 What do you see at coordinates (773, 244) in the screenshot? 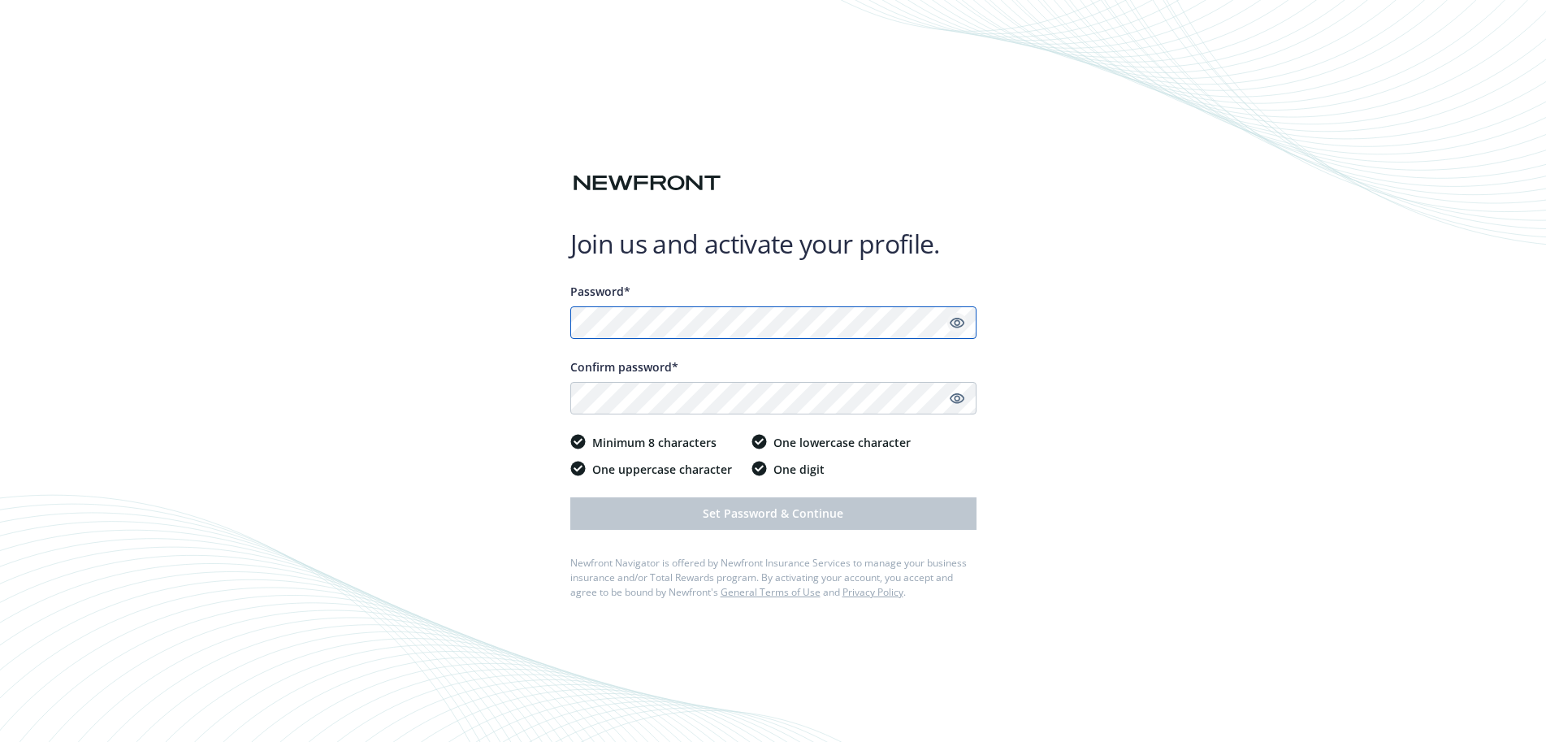
I see `h1: Join us and activate your profile.` at bounding box center [773, 244].